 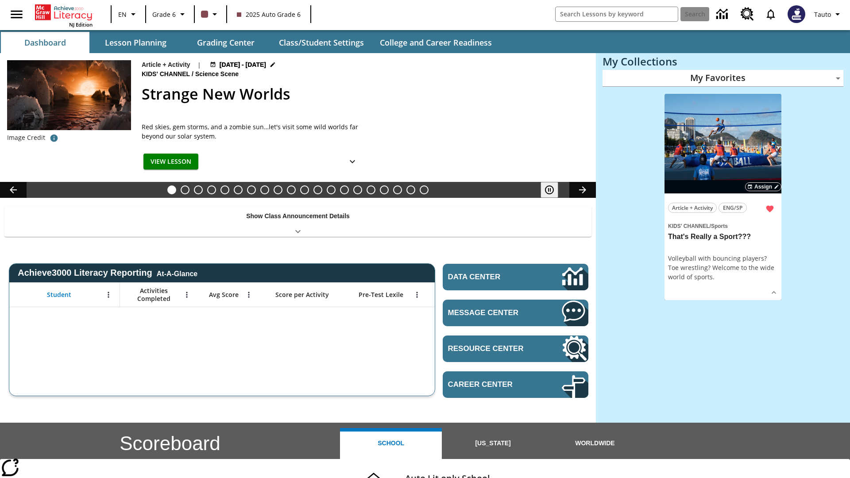 What do you see at coordinates (291, 190) in the screenshot?
I see `button: Slide 10 Attack of the Terrifying Tomatoes` at bounding box center [291, 190].